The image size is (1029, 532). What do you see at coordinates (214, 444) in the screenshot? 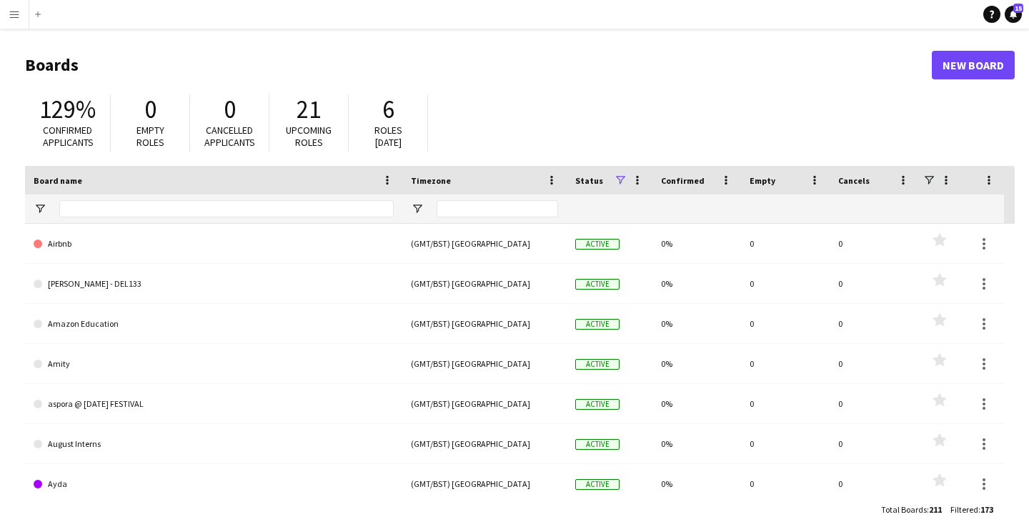
I see `a: August Interns` at bounding box center [214, 444].